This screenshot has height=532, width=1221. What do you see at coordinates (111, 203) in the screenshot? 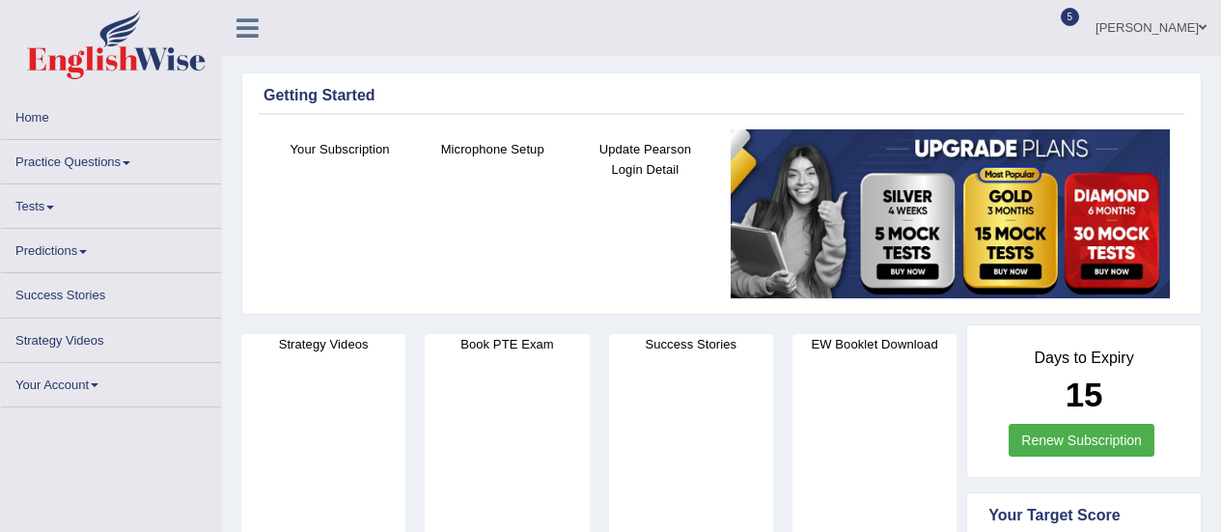
I see `a: Tests` at bounding box center [111, 203].